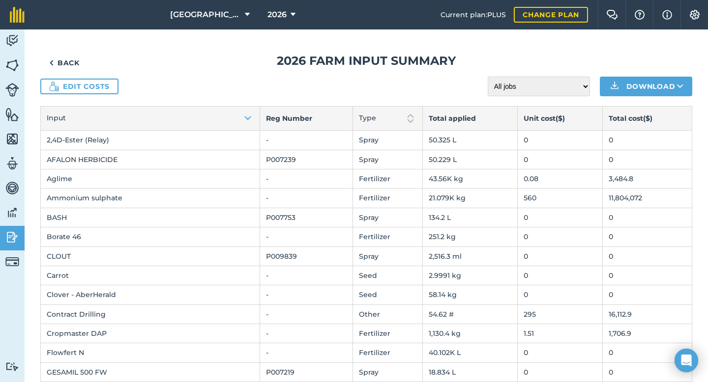 This screenshot has width=708, height=382. Describe the element at coordinates (647, 198) in the screenshot. I see `td: 11,804,072` at that location.